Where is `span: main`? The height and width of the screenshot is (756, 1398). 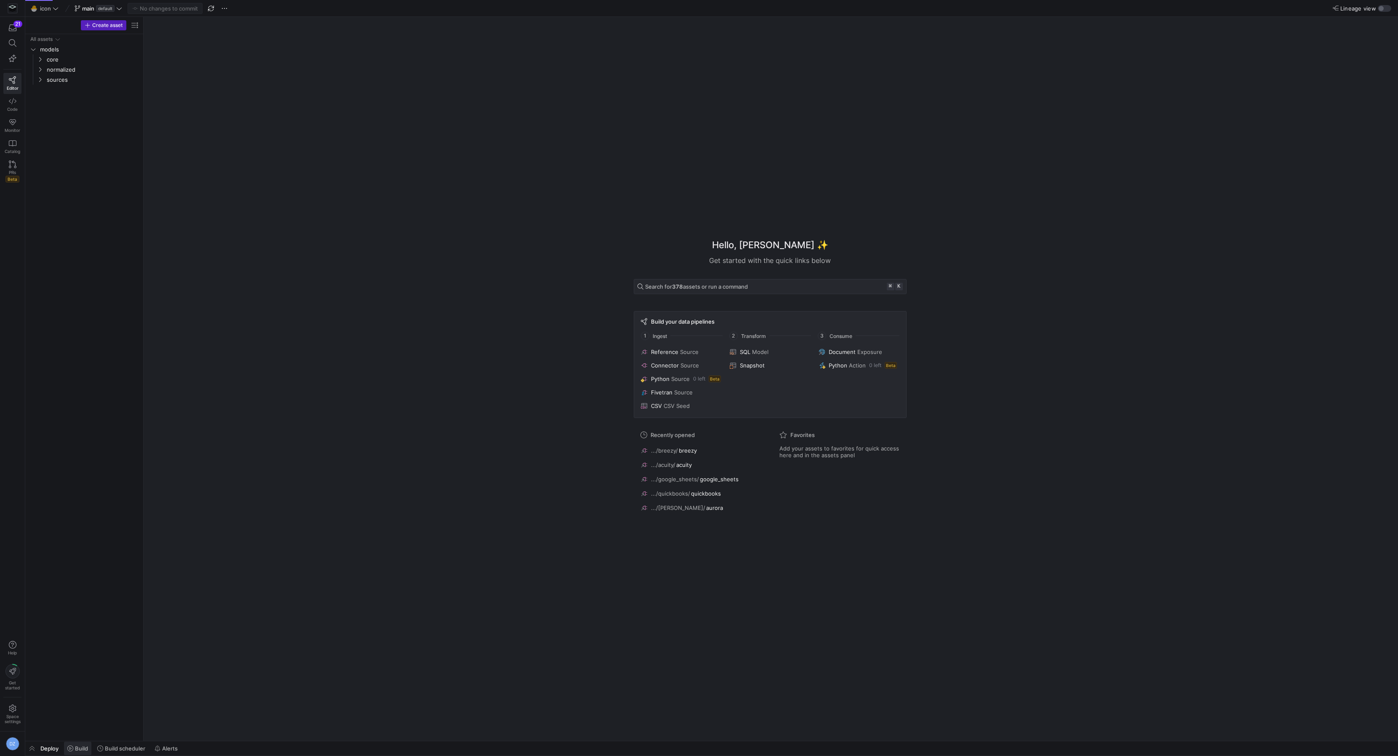 span: main is located at coordinates (88, 8).